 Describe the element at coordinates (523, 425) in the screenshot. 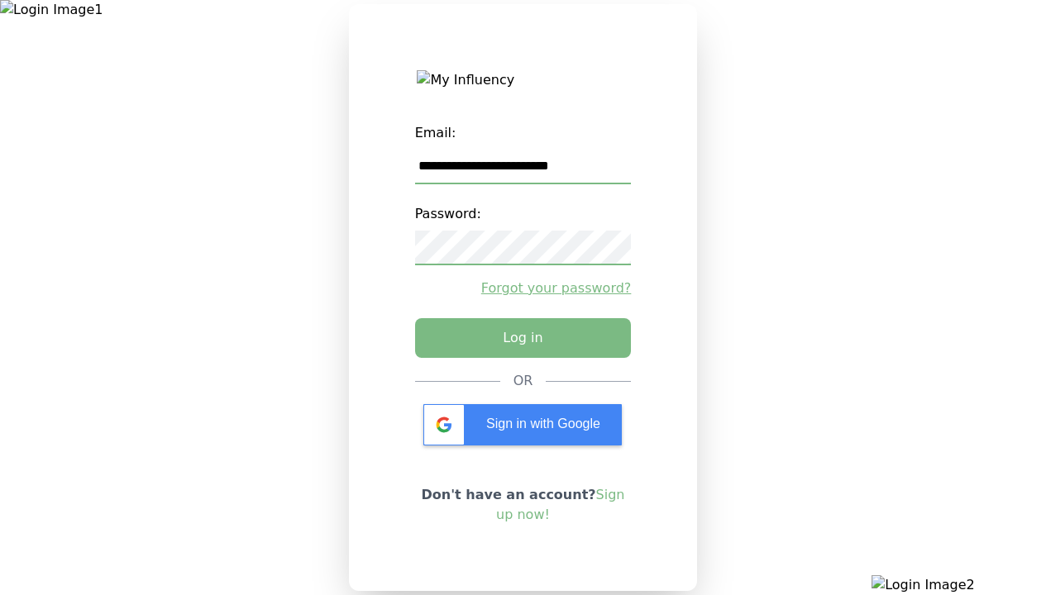

I see `div: Sign in with Google` at that location.